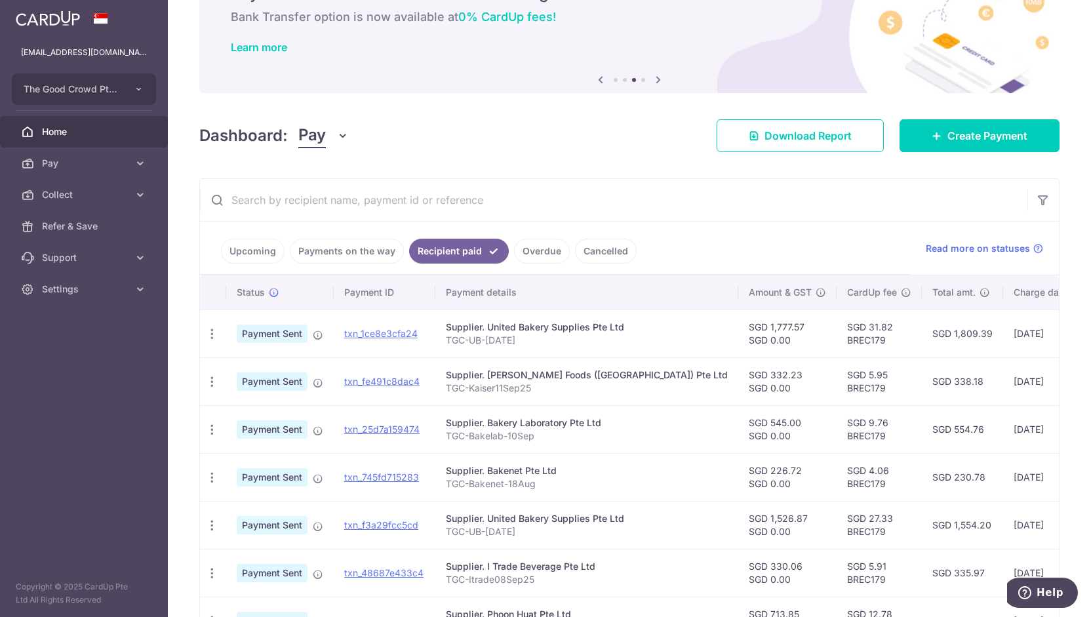 This screenshot has width=1091, height=617. What do you see at coordinates (382, 381) in the screenshot?
I see `a: txn_fe491c8dac4` at bounding box center [382, 381].